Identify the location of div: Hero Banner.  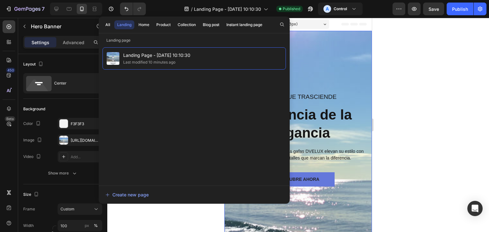
(21, 19).